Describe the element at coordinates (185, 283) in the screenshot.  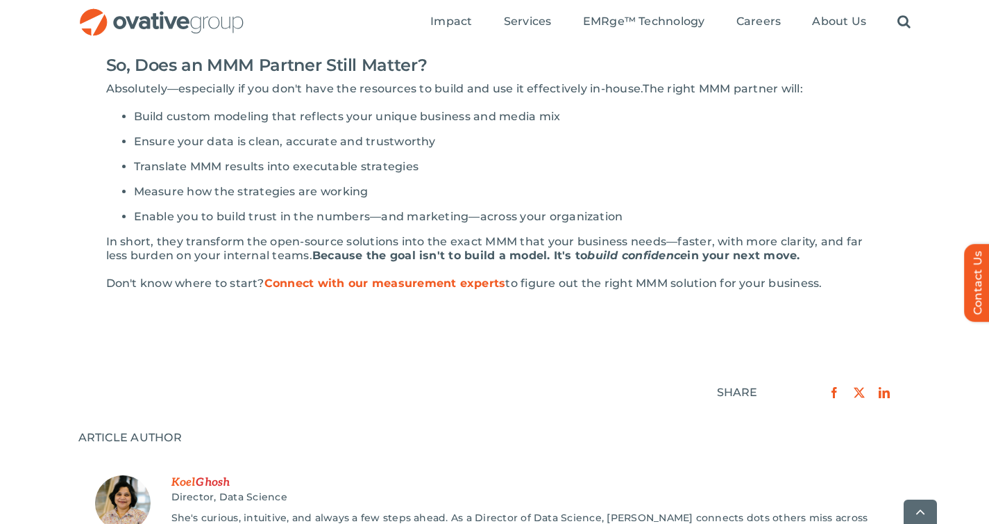
I see `span: Don't know where to start?` at that location.